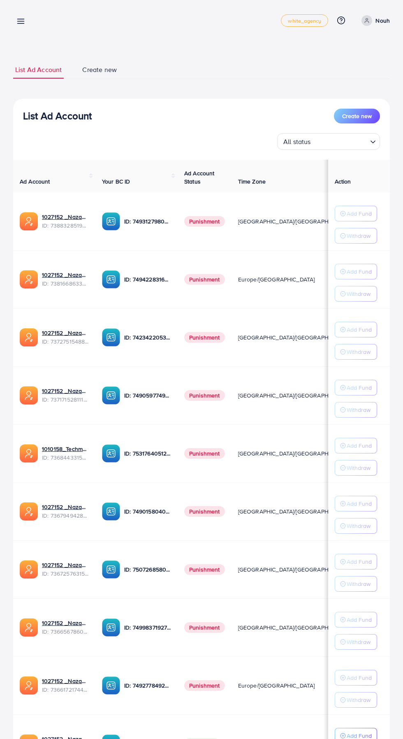 The width and height of the screenshot is (403, 739). I want to click on div: <span class='underline'>1027152 _Nazaagency_04</span></br>7371715281112170513, so click(65, 395).